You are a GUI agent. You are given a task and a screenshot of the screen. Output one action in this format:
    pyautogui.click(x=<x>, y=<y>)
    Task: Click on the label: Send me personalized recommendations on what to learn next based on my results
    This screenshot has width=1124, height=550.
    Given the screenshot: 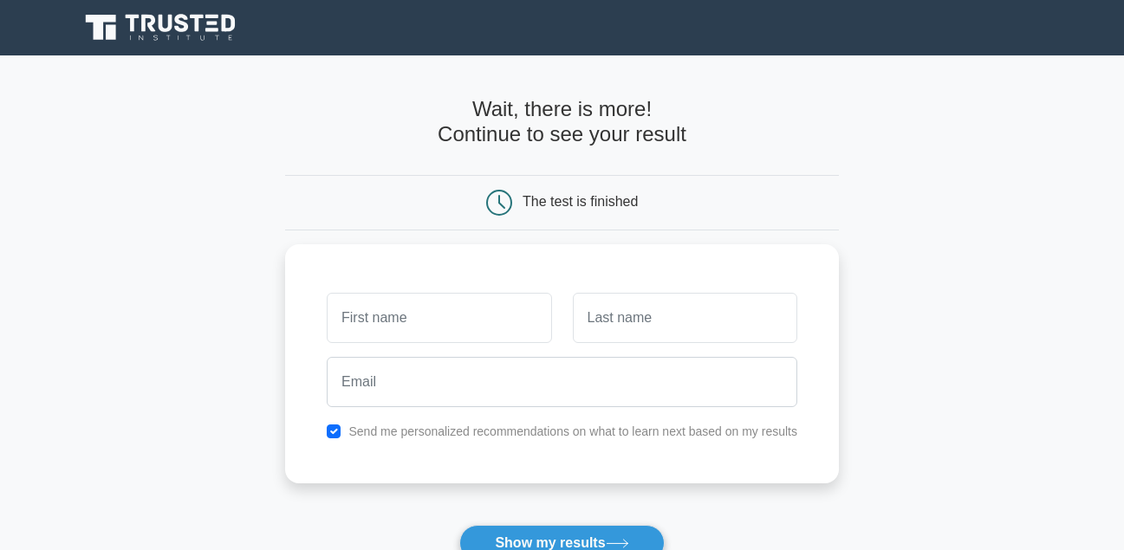 What is the action you would take?
    pyautogui.click(x=573, y=432)
    